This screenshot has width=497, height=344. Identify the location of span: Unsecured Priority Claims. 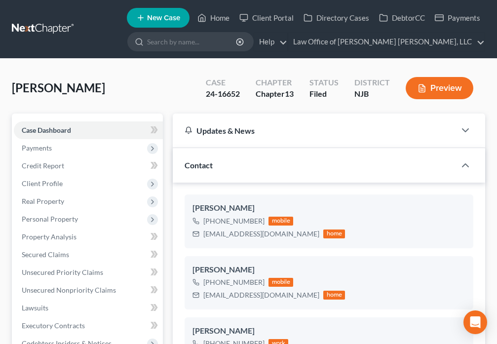
(62, 272).